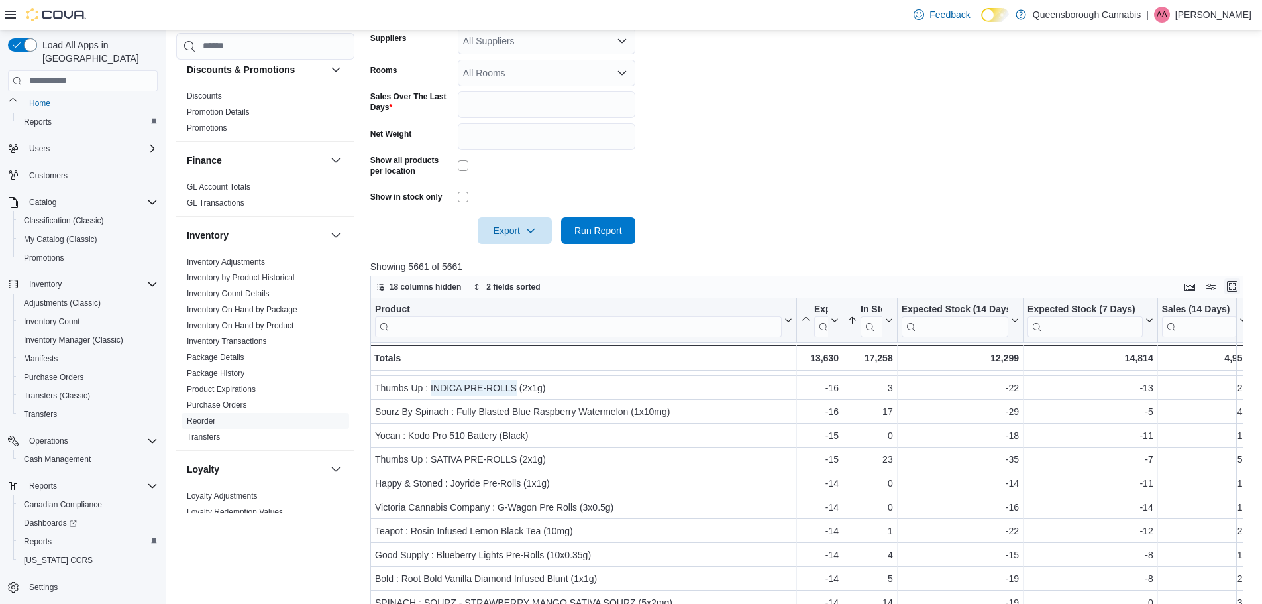 This screenshot has height=604, width=1262. I want to click on div: -35, so click(959, 459).